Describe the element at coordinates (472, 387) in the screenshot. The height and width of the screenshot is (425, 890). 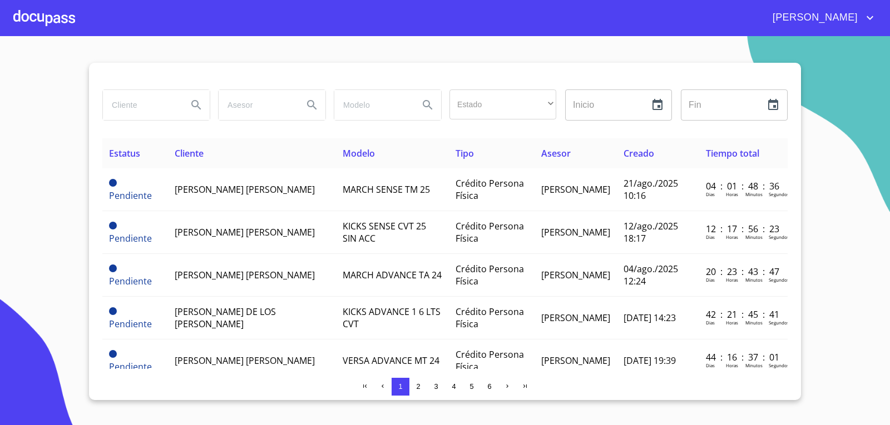
I see `button: 5` at that location.